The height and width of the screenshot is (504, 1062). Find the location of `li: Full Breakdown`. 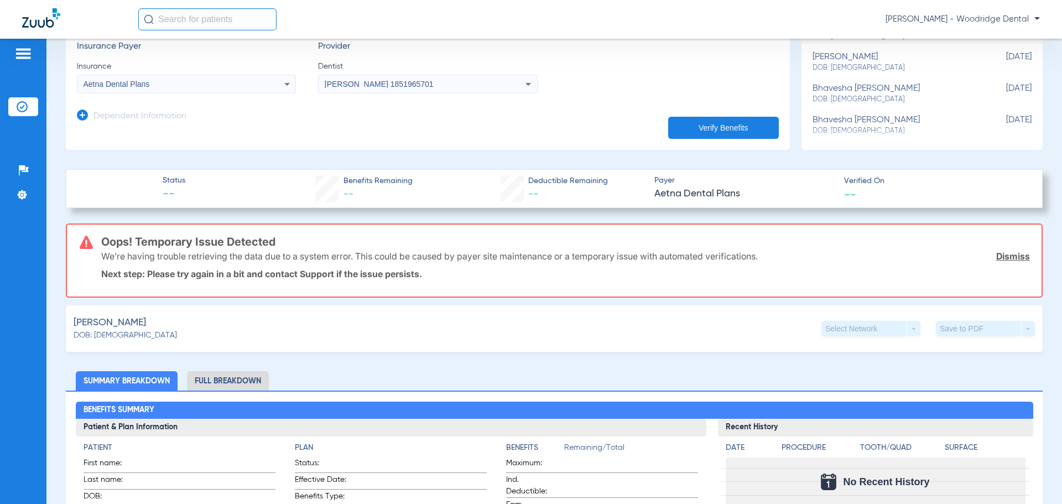

li: Full Breakdown is located at coordinates (228, 381).